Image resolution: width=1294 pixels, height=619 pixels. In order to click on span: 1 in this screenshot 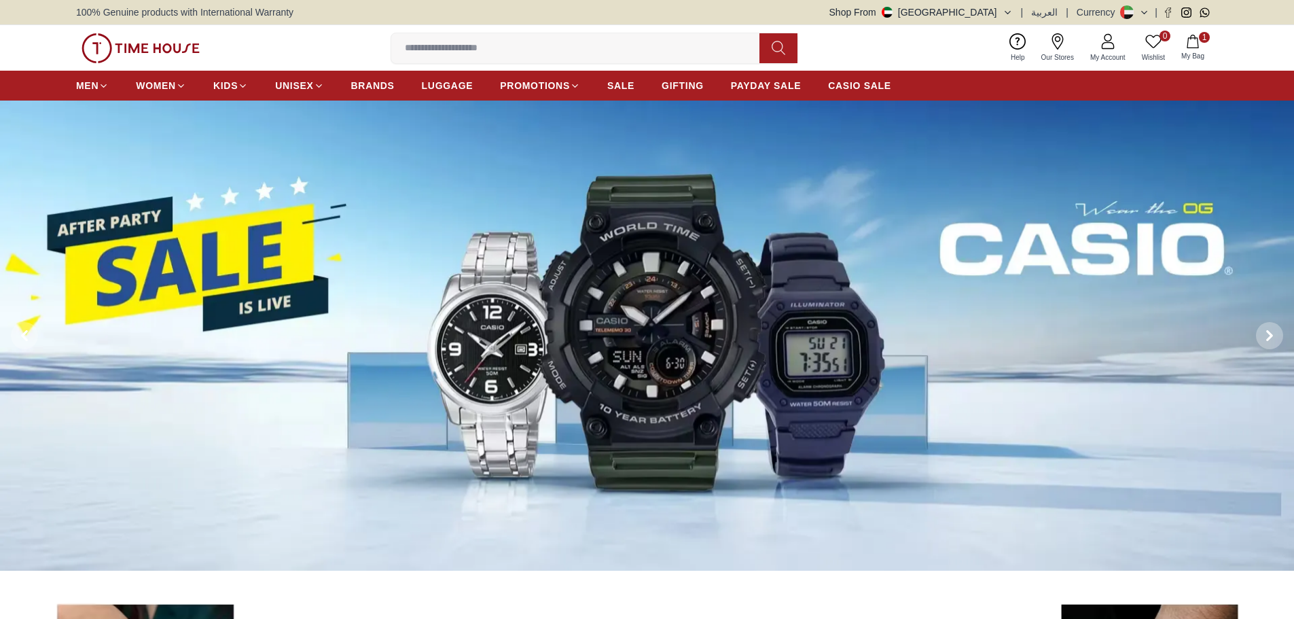, I will do `click(1205, 37)`.